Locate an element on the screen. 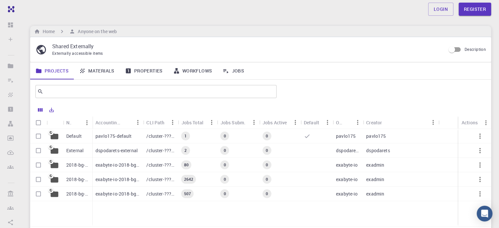 Image resolution: width=499 pixels, height=228 pixels. div: Open Intercom Messenger is located at coordinates (485, 214).